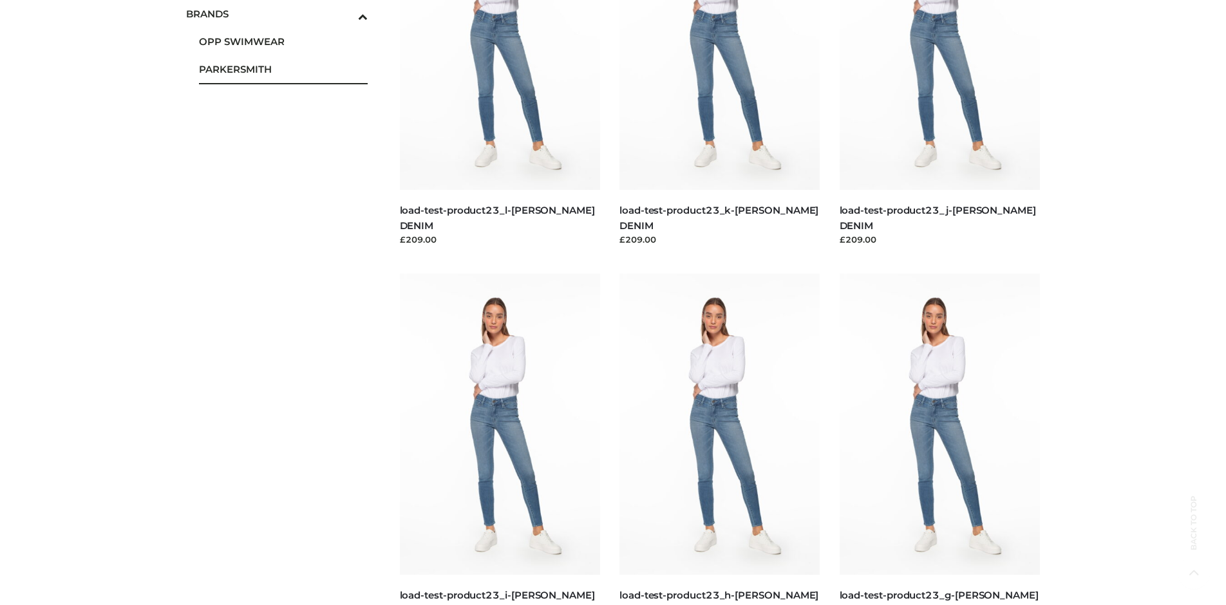  Describe the element at coordinates (283, 69) in the screenshot. I see `a: PARKERSMITH` at that location.